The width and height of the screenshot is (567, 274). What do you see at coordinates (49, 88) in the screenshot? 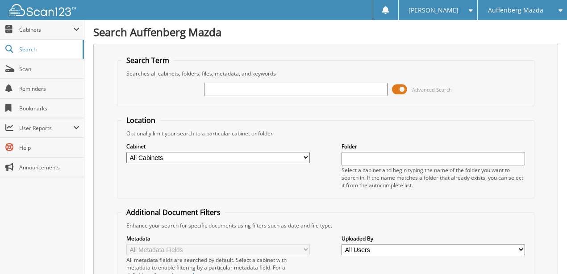
I see `span: Reminders` at bounding box center [49, 88].